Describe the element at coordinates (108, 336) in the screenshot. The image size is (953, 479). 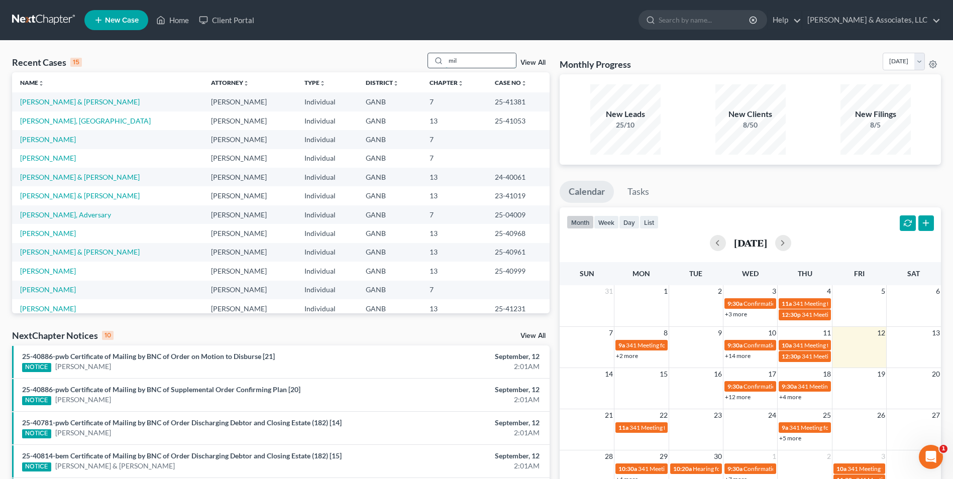
I see `div: 10` at that location.